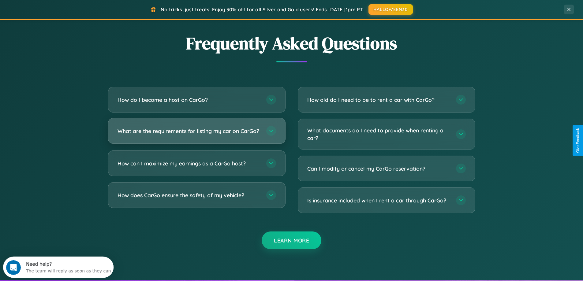  What do you see at coordinates (189, 163) in the screenshot?
I see `h3: How can I maximize my earnings as a CarGo host?` at bounding box center [189, 163].